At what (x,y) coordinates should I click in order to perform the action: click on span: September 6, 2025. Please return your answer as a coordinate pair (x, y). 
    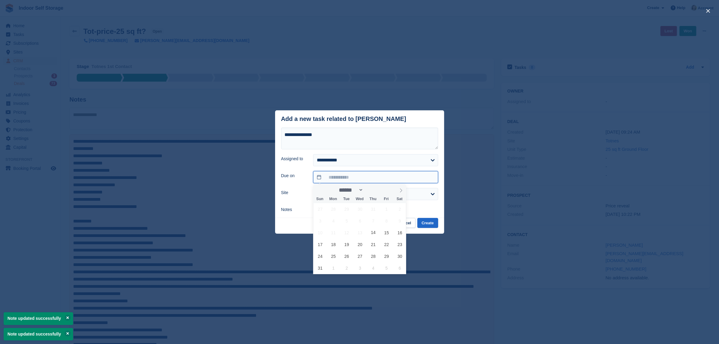
    Looking at the image, I should click on (400, 268).